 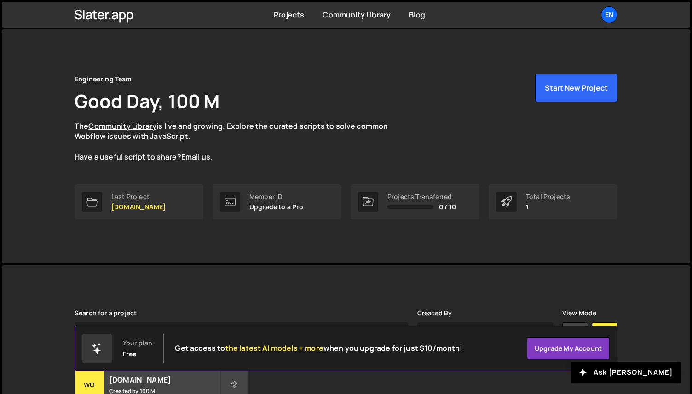 What do you see at coordinates (435, 313) in the screenshot?
I see `label: Created By` at bounding box center [435, 313].